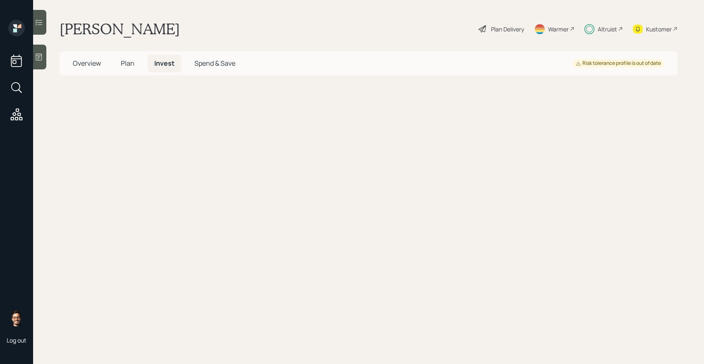  I want to click on div: Log out, so click(17, 340).